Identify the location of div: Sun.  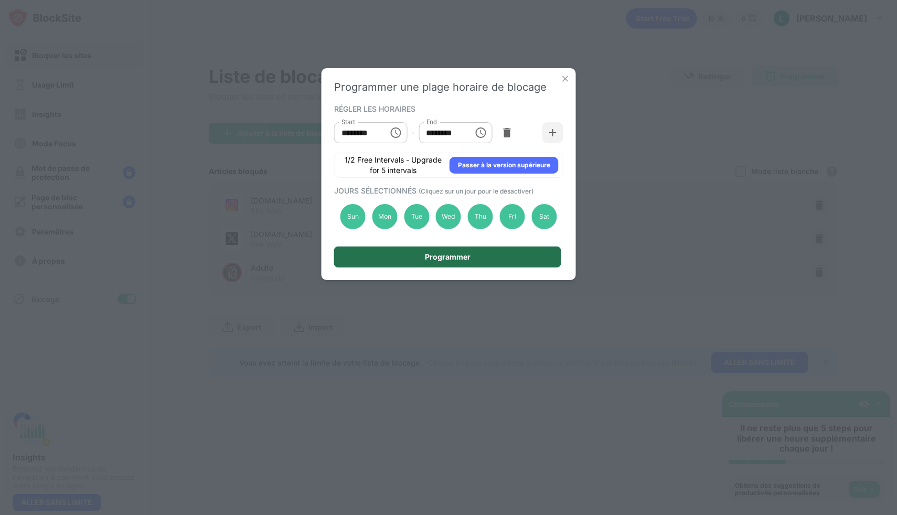
(353, 217).